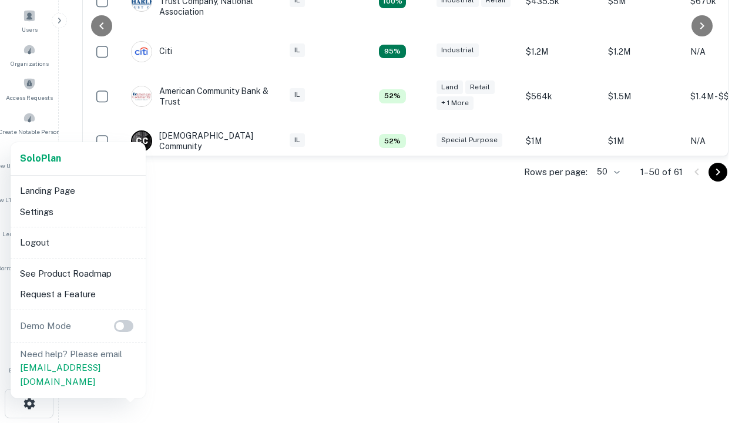  Describe the element at coordinates (78, 243) in the screenshot. I see `li: Logout` at that location.